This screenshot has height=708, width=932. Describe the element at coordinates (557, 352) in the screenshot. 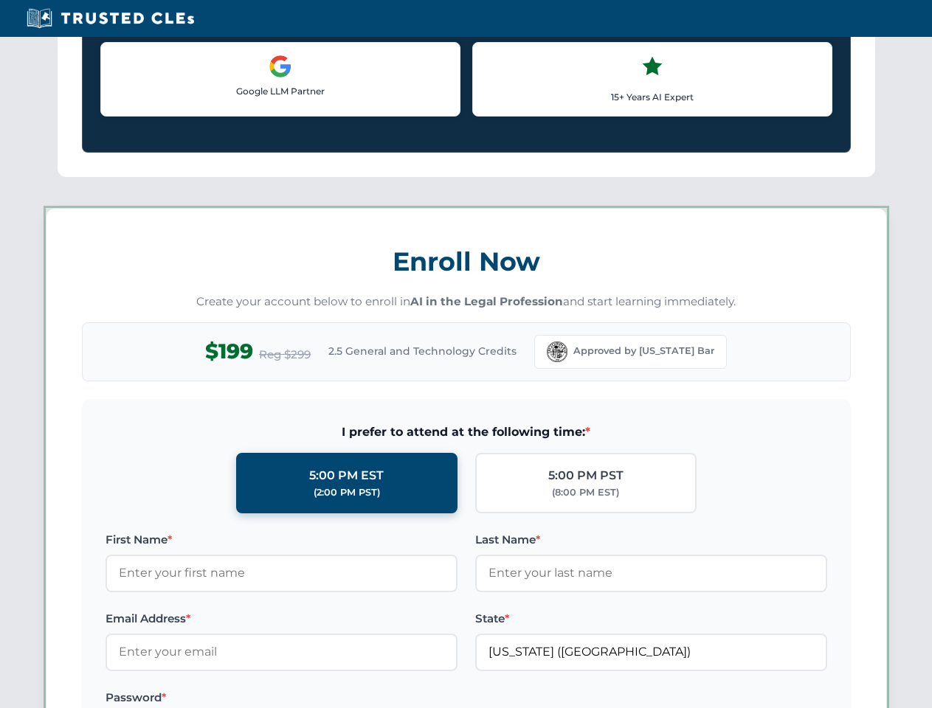

I see `img: Florida Bar` at that location.